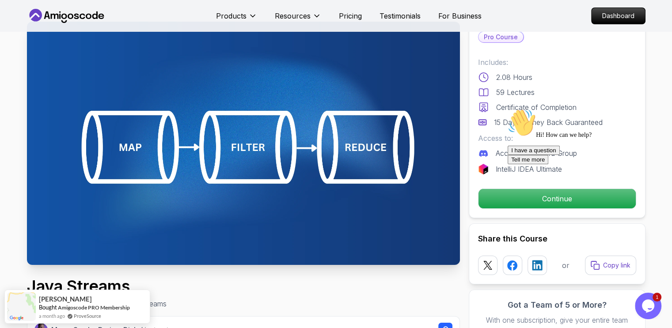 The height and width of the screenshot is (328, 672). What do you see at coordinates (460, 16) in the screenshot?
I see `a: For Business` at bounding box center [460, 16].